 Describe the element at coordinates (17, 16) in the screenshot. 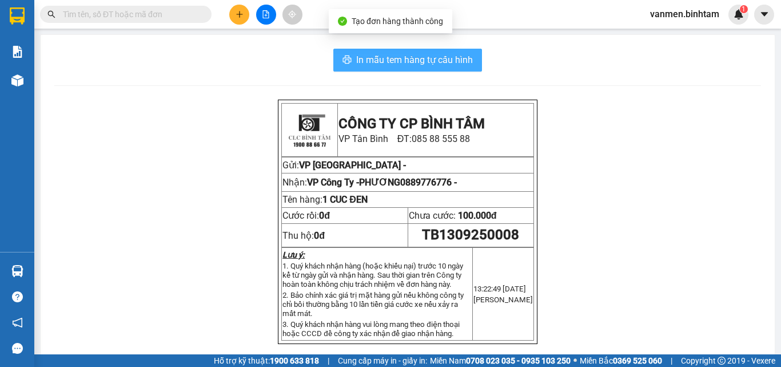

I see `img: logo-vxr` at that location.